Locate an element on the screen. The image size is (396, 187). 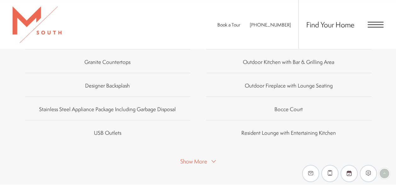
span: Stainless Steel Appliance Package Including Garbage Disposal is located at coordinates (107, 109).